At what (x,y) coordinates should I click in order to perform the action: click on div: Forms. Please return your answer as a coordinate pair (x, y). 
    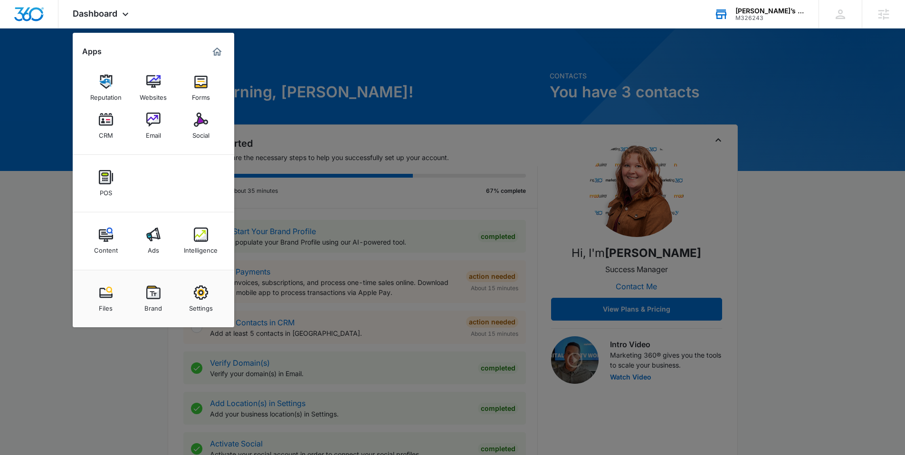
    Looking at the image, I should click on (201, 95).